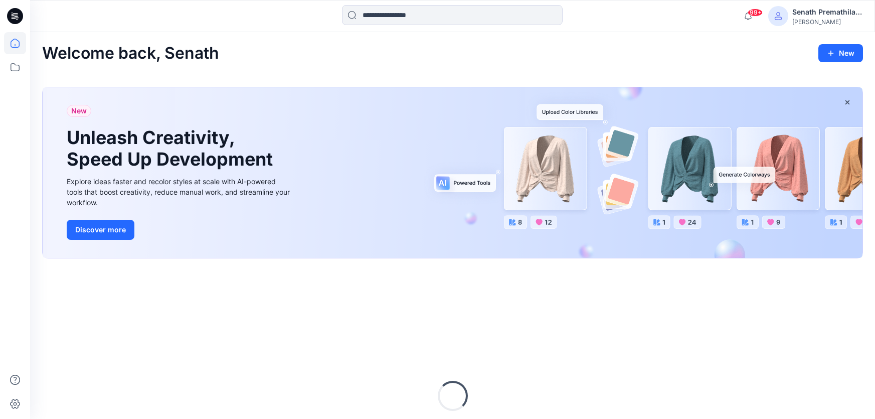  Describe the element at coordinates (180, 230) in the screenshot. I see `a: Discover more` at that location.